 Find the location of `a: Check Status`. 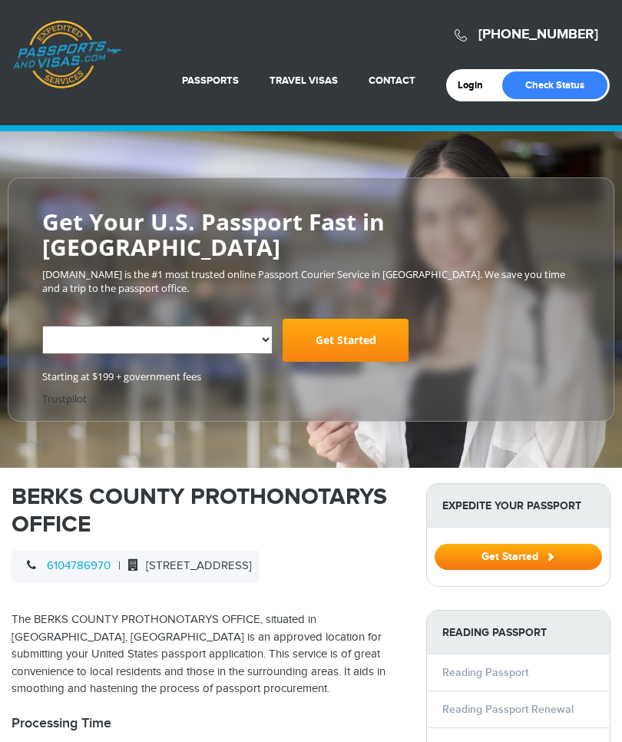

a: Check Status is located at coordinates (555, 85).